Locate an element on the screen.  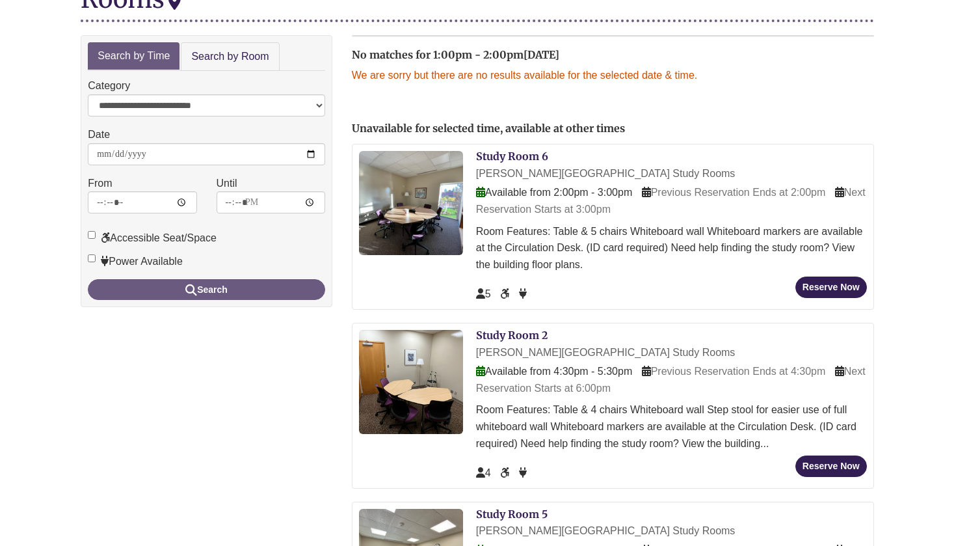
a: Search by Room is located at coordinates (230, 57).